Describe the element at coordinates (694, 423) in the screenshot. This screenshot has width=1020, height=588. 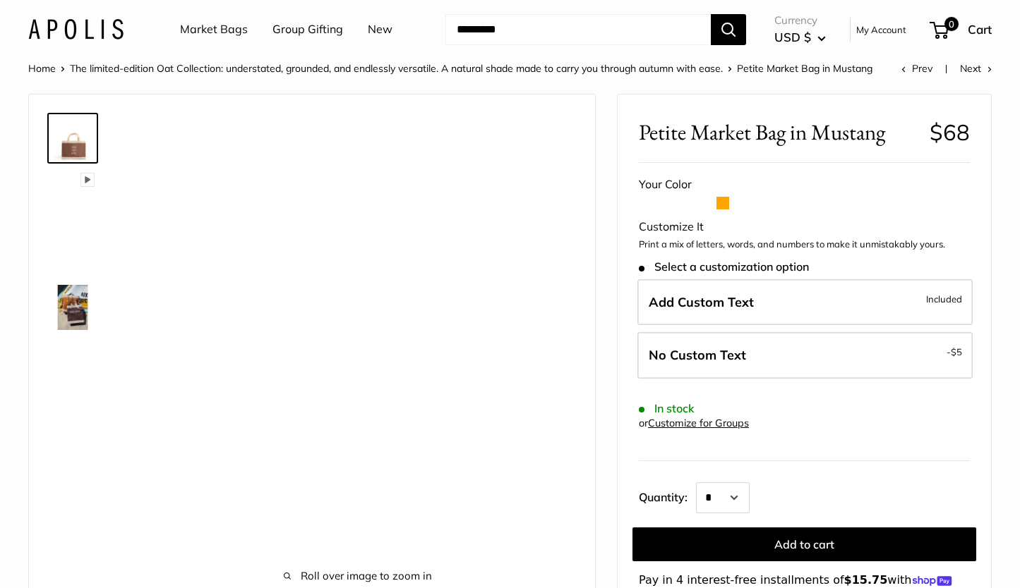
I see `div: or` at that location.